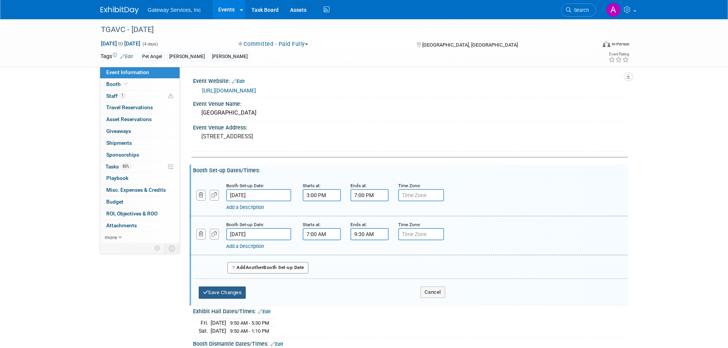  Describe the element at coordinates (120, 44) in the screenshot. I see `span: to` at that location.